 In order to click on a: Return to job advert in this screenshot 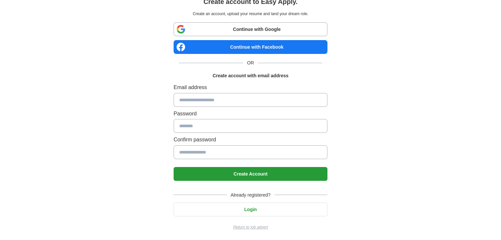, I will do `click(250, 228)`.